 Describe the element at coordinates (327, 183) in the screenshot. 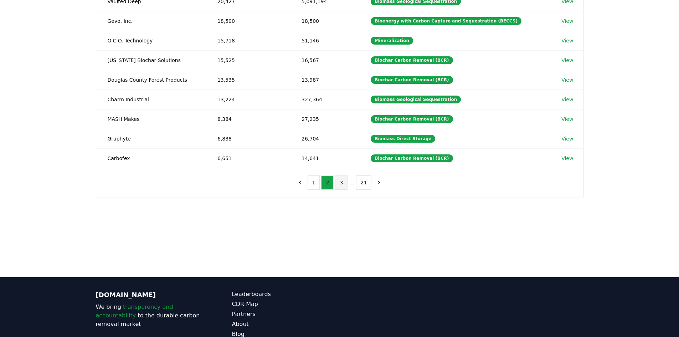

I see `button: 2` at that location.